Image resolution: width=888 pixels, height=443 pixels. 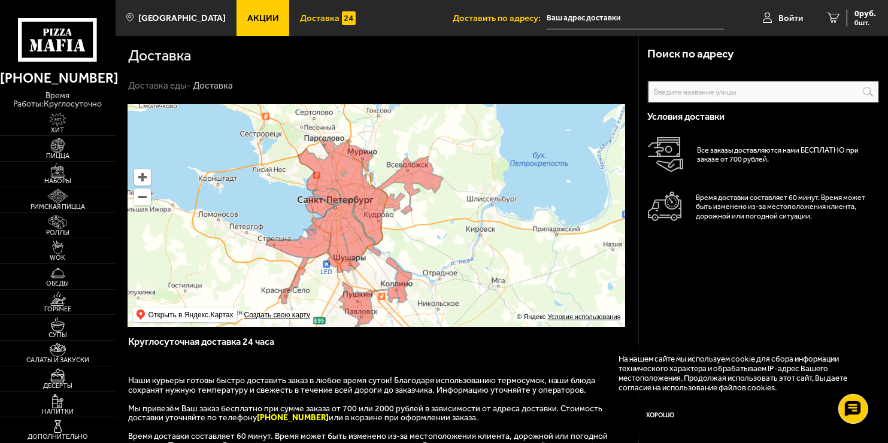 What do you see at coordinates (500, 18) in the screenshot?
I see `span: Доставить по адресу:` at bounding box center [500, 18].